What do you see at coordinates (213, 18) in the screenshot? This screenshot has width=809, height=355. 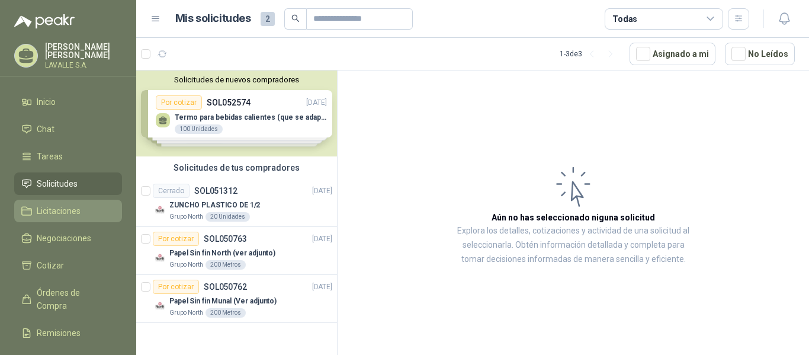 I see `h1: Mis solicitudes` at bounding box center [213, 18].